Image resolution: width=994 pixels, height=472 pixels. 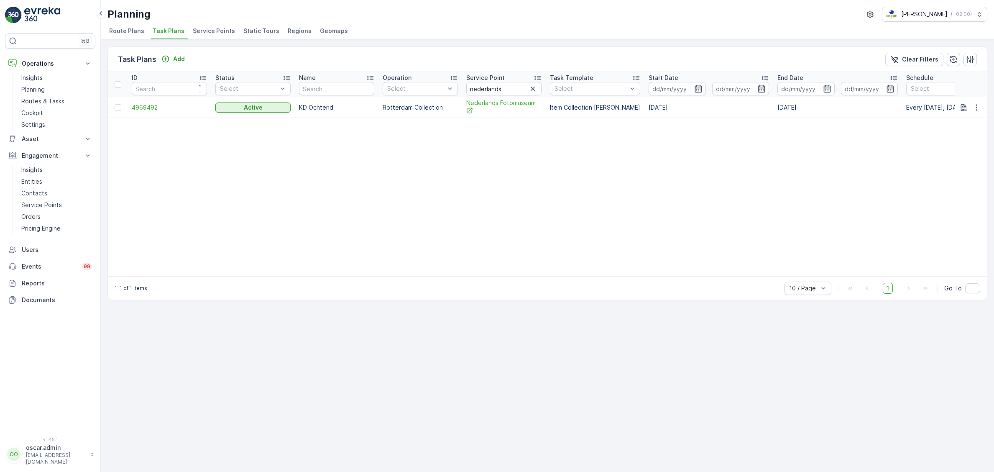 What do you see at coordinates (56, 205) in the screenshot?
I see `a: Service Points` at bounding box center [56, 205].